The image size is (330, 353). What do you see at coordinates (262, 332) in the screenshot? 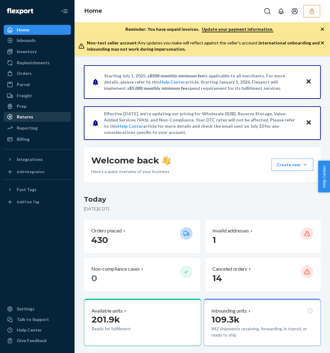
I see `p: 842 shipments receiving, forwarding, in transit, or ready to ship` at bounding box center [262, 332].